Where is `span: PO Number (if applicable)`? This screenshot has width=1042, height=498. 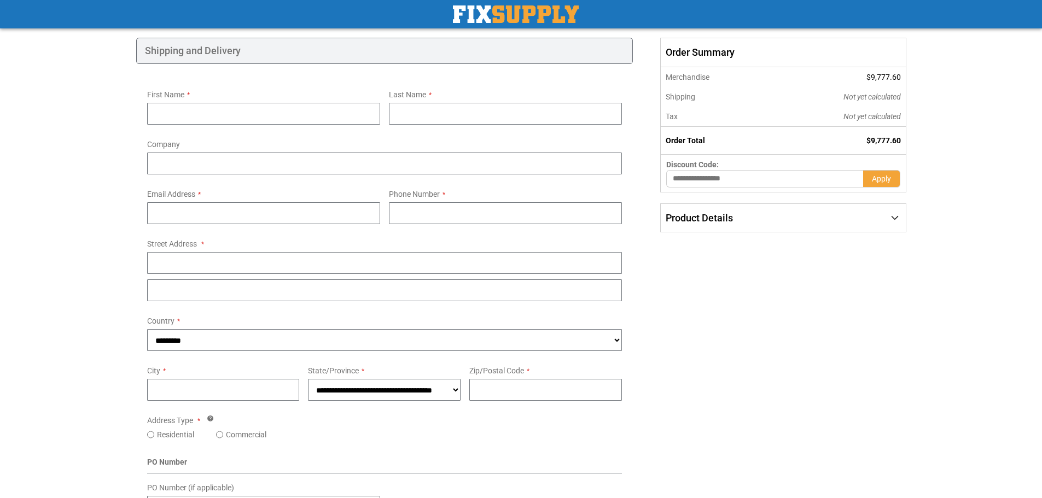
span: PO Number (if applicable) is located at coordinates (190, 488).